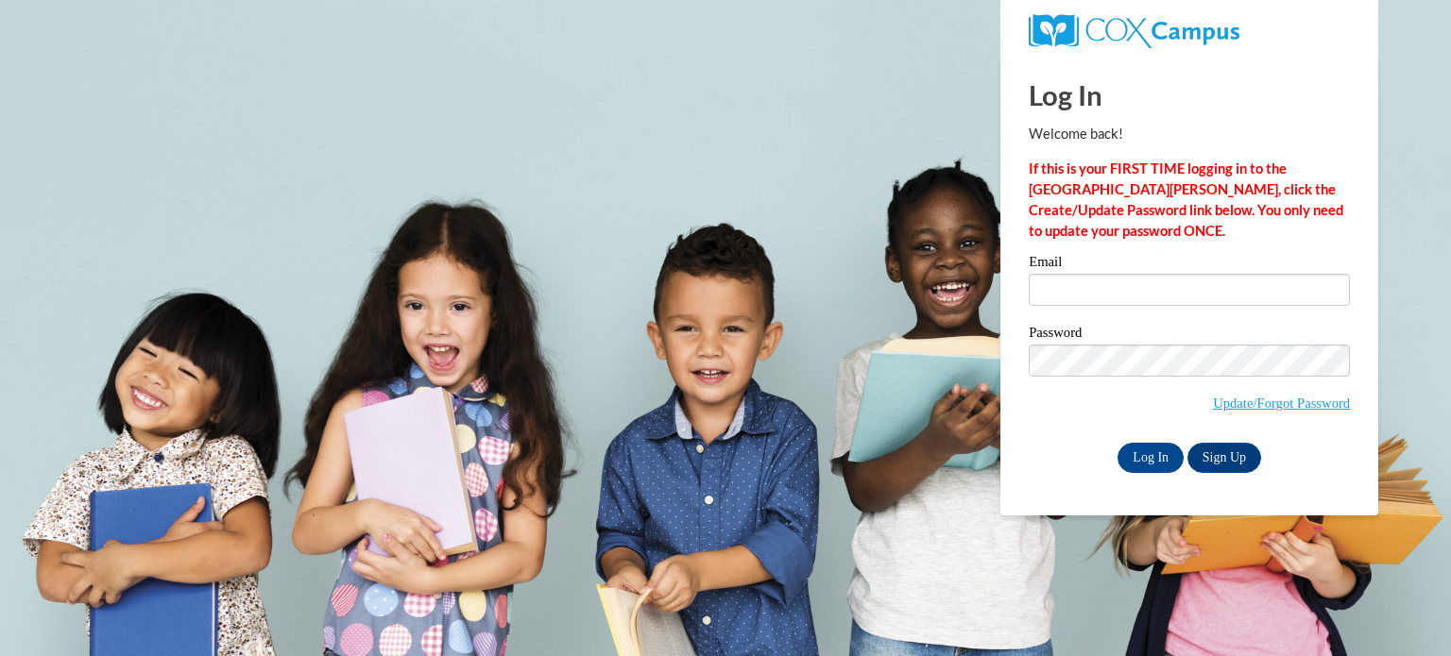 The image size is (1451, 656). What do you see at coordinates (1189, 264) in the screenshot?
I see `label: Email` at bounding box center [1189, 264].